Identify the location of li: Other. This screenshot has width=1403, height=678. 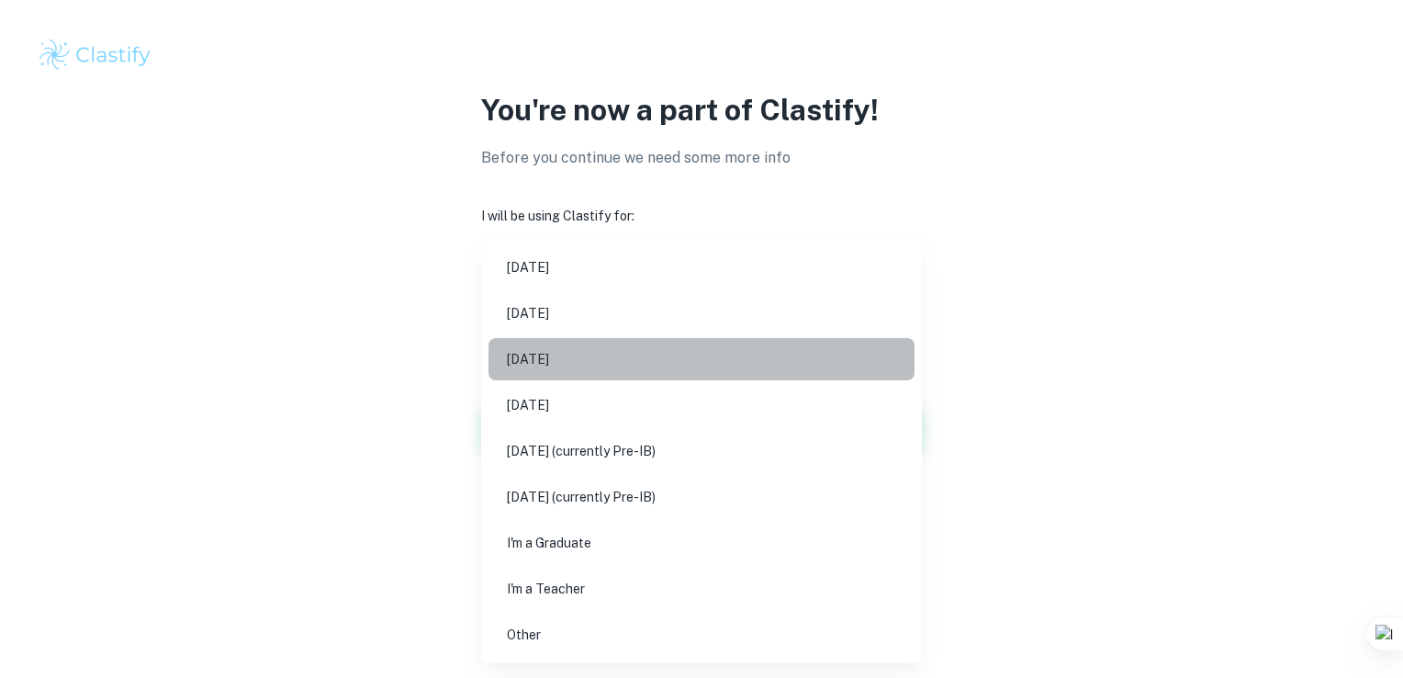
(702, 635).